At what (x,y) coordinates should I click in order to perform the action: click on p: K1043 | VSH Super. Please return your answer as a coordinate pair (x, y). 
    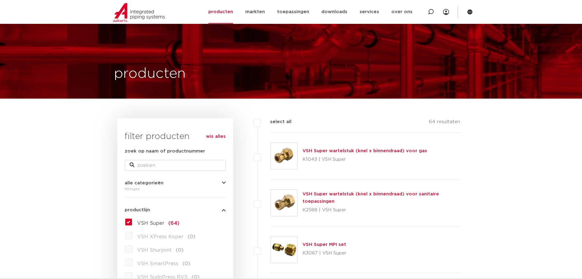
    Looking at the image, I should click on (365, 159).